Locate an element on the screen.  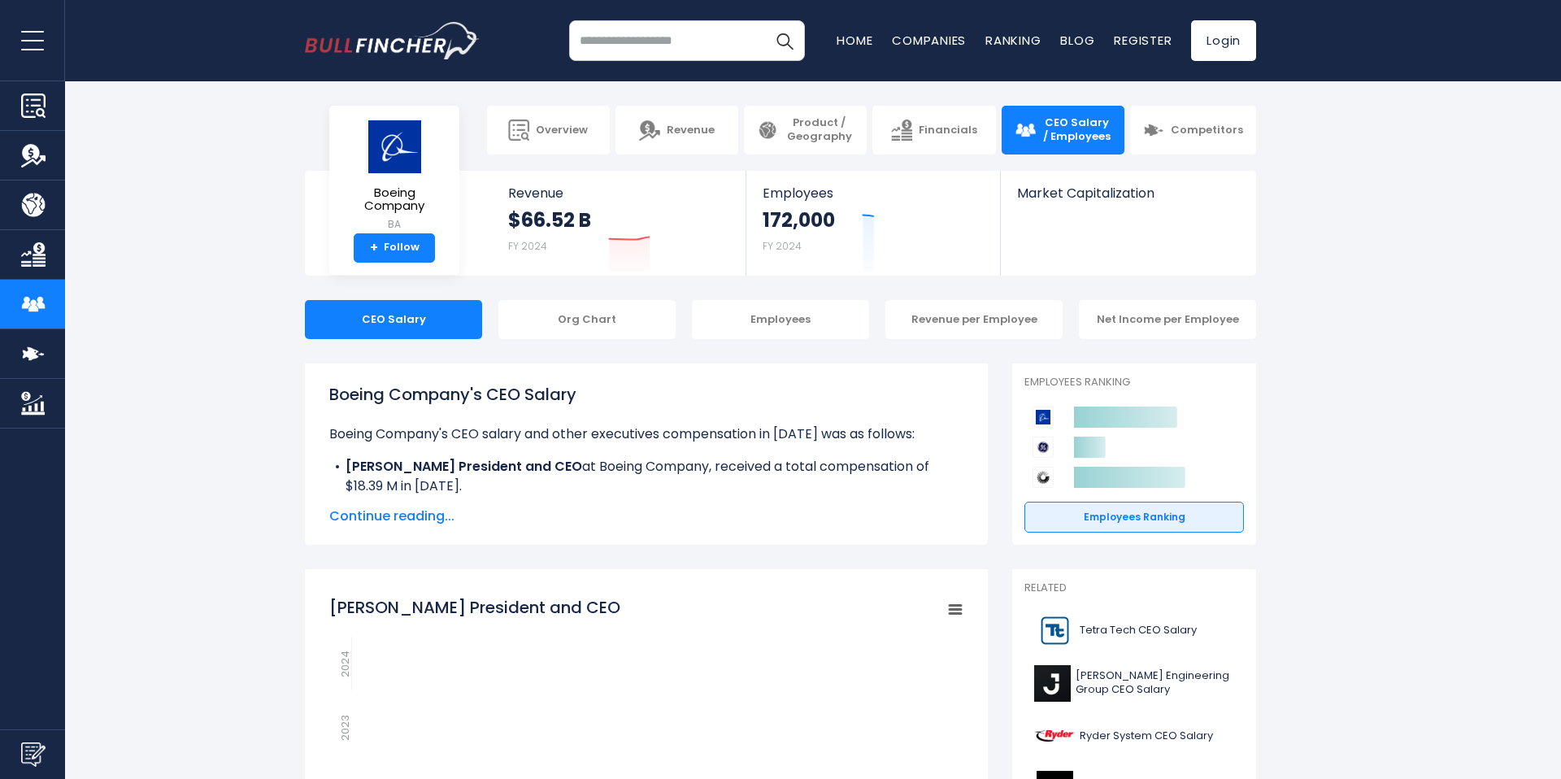
a: Market Capitalization is located at coordinates (1128, 199).